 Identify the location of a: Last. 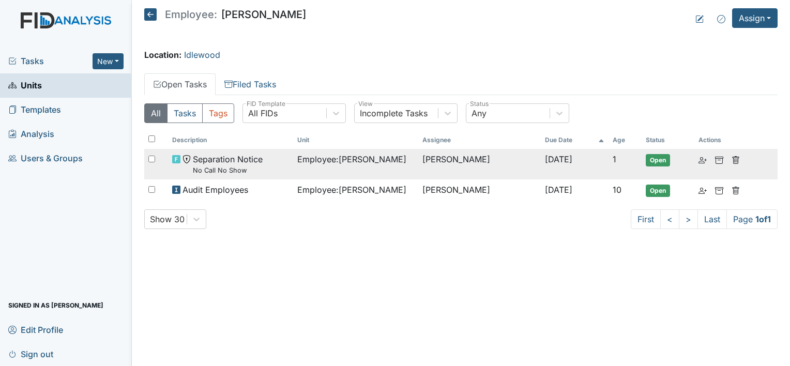
(712, 219).